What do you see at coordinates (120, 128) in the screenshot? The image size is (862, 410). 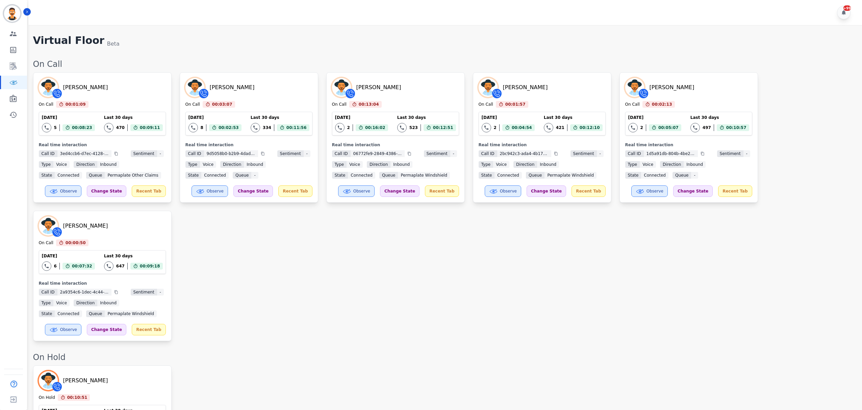 I see `div: 470` at bounding box center [120, 128].